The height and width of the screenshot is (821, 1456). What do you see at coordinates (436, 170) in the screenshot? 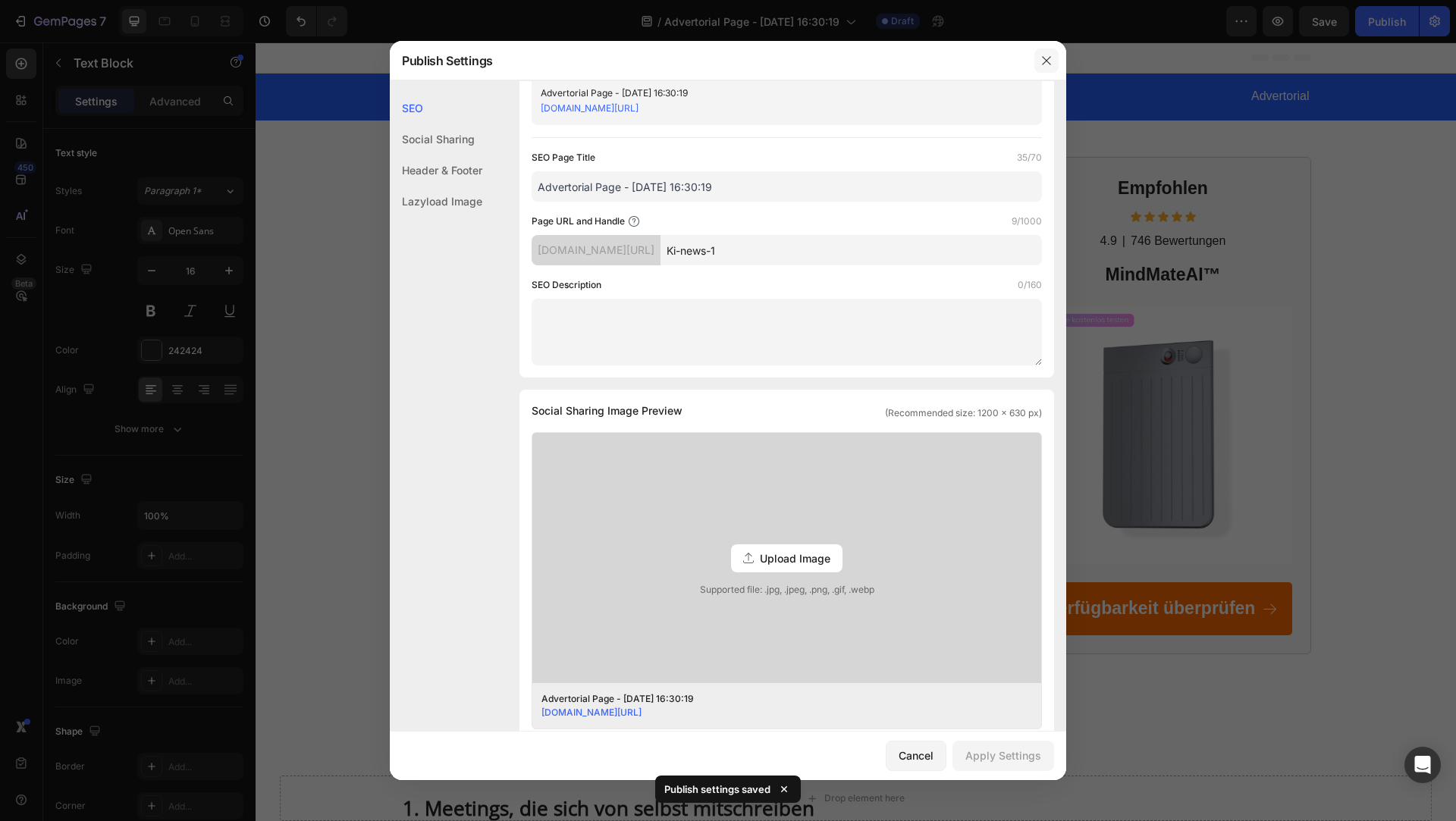
I see `div: Header & Footer` at bounding box center [436, 170].